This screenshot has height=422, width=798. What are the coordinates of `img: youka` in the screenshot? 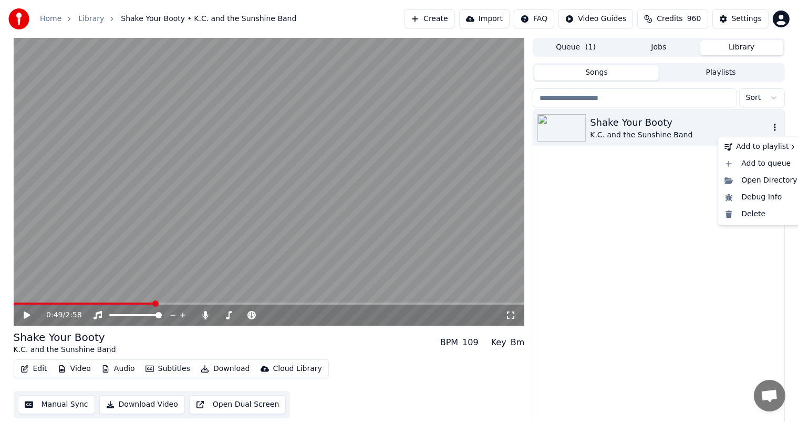 It's located at (19, 19).